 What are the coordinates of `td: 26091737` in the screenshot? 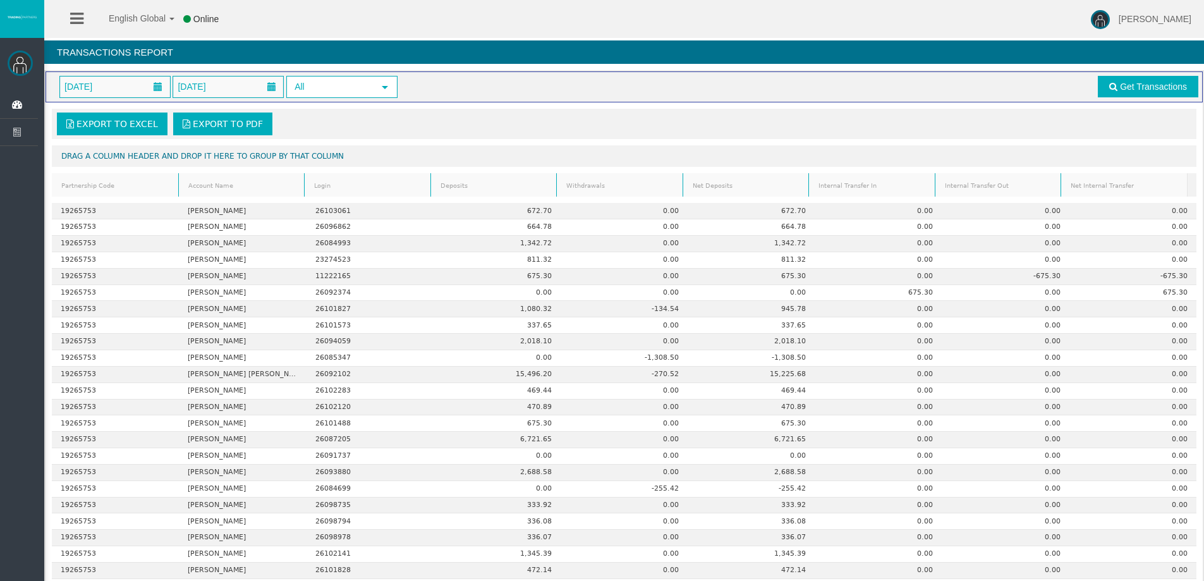 It's located at (369, 456).